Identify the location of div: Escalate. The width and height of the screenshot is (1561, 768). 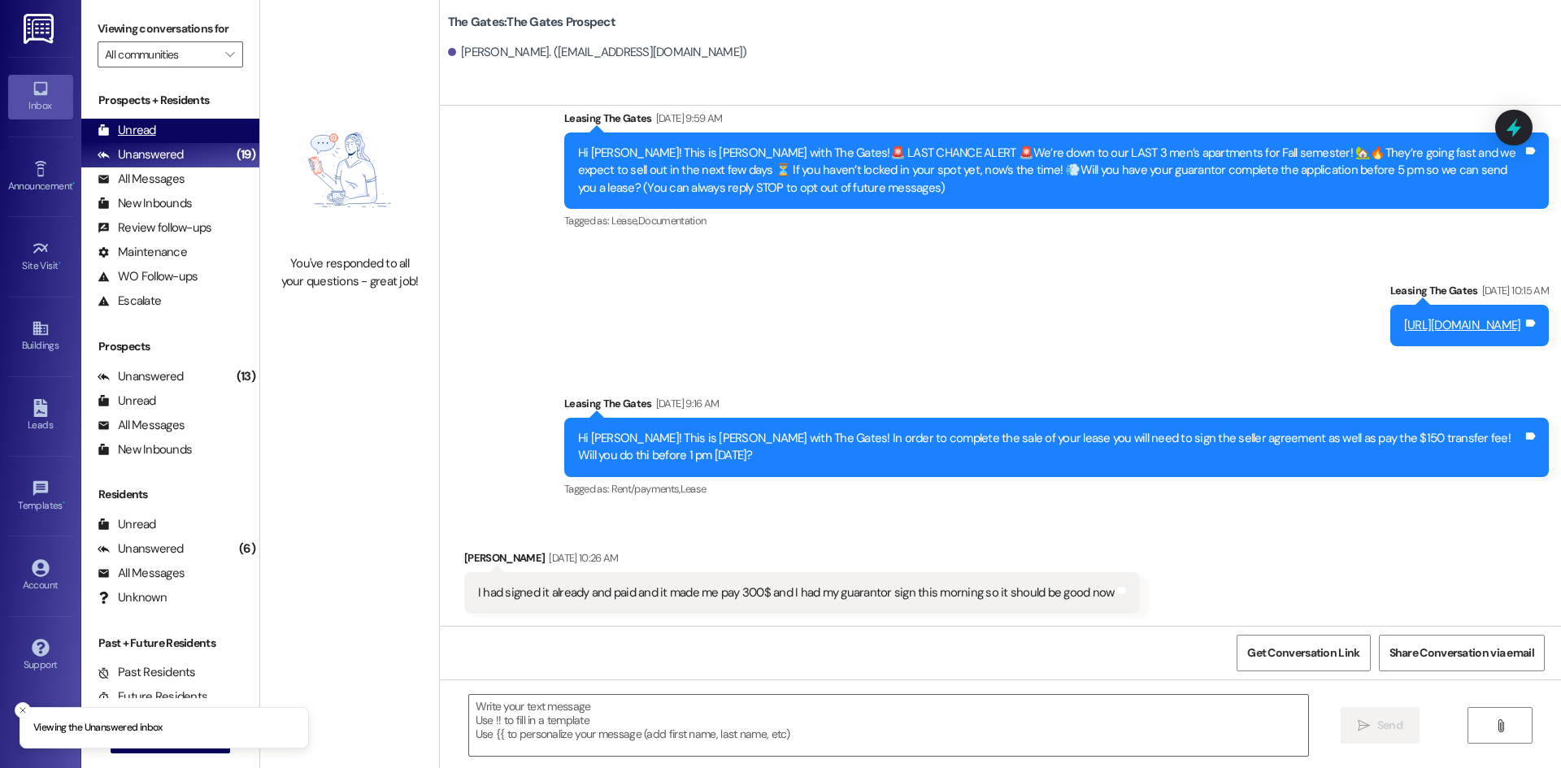
(129, 301).